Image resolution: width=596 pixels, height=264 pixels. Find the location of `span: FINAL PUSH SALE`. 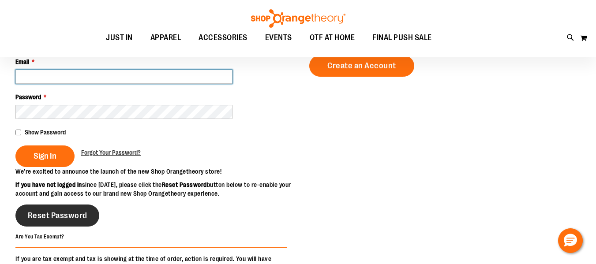

span: FINAL PUSH SALE is located at coordinates (402, 37).